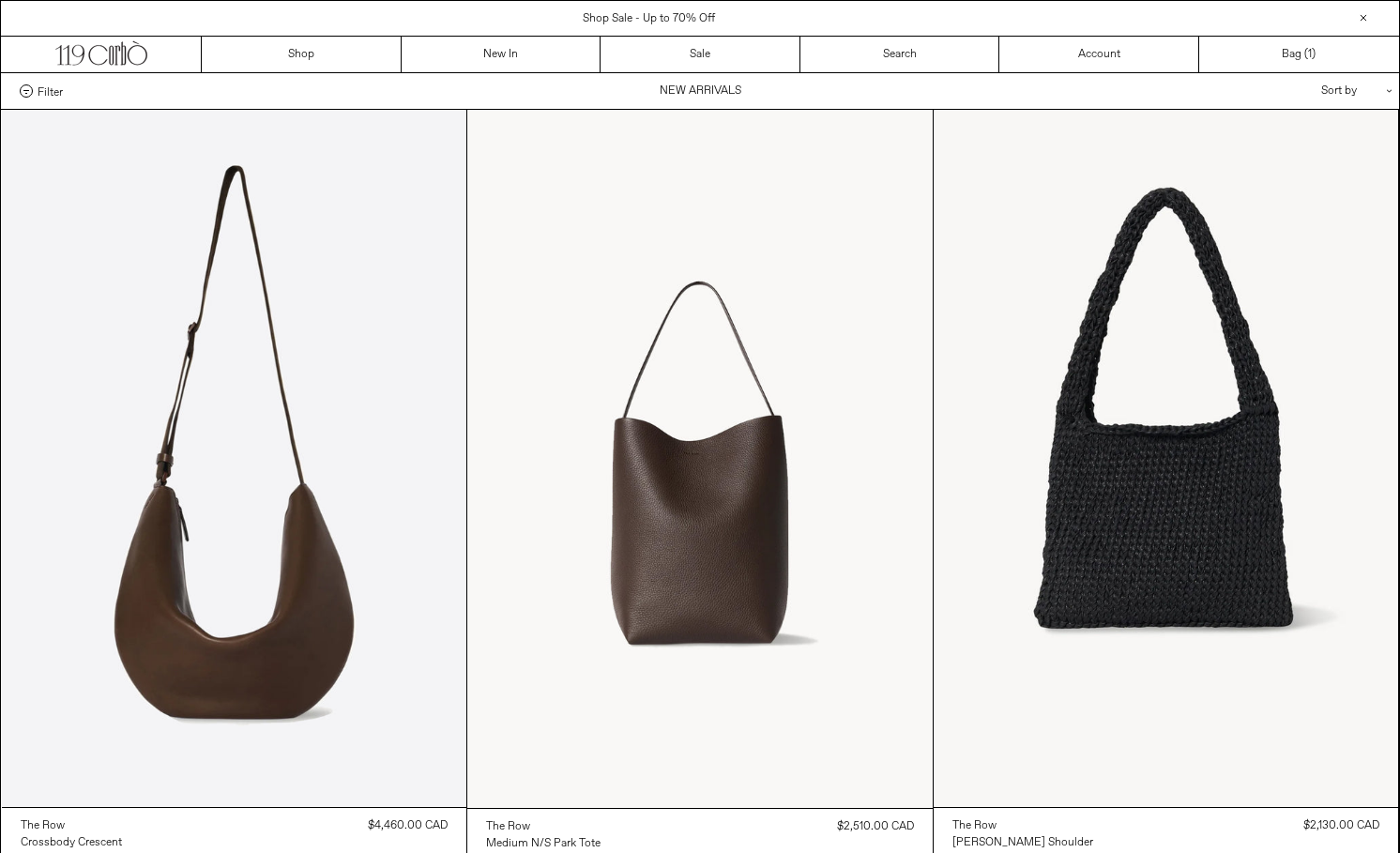 The width and height of the screenshot is (1400, 853). I want to click on span: Shop Sale - Up to 70% Off, so click(649, 19).